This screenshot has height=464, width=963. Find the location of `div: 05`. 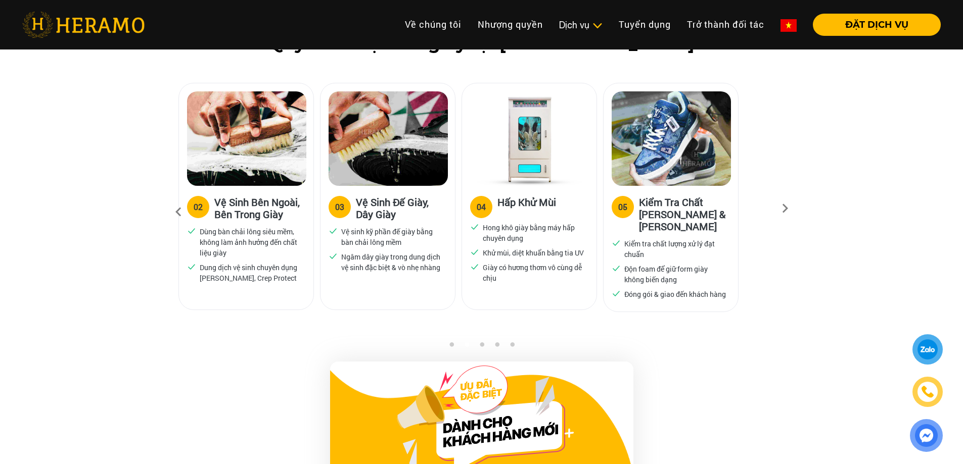

div: 05 is located at coordinates (623, 207).